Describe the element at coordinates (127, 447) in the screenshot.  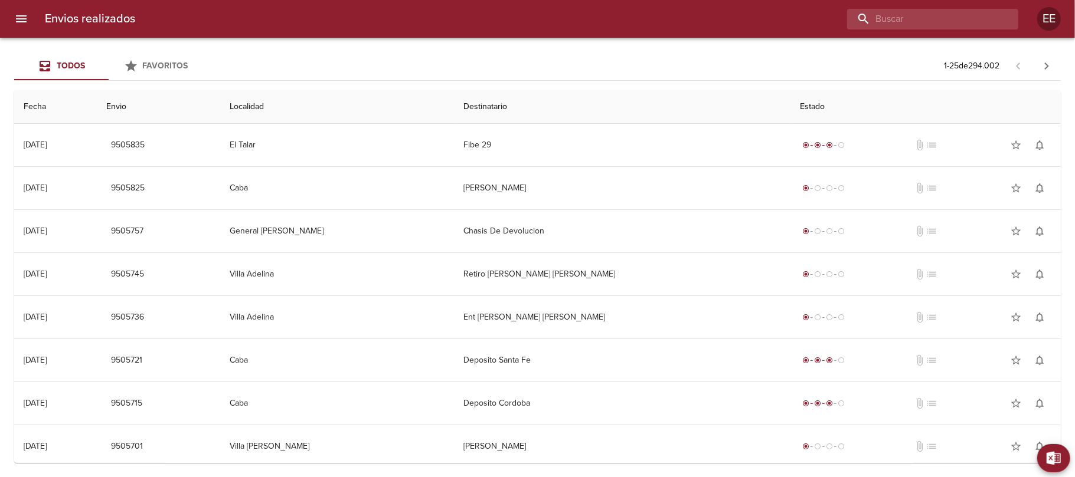
I see `span: 9505701` at that location.